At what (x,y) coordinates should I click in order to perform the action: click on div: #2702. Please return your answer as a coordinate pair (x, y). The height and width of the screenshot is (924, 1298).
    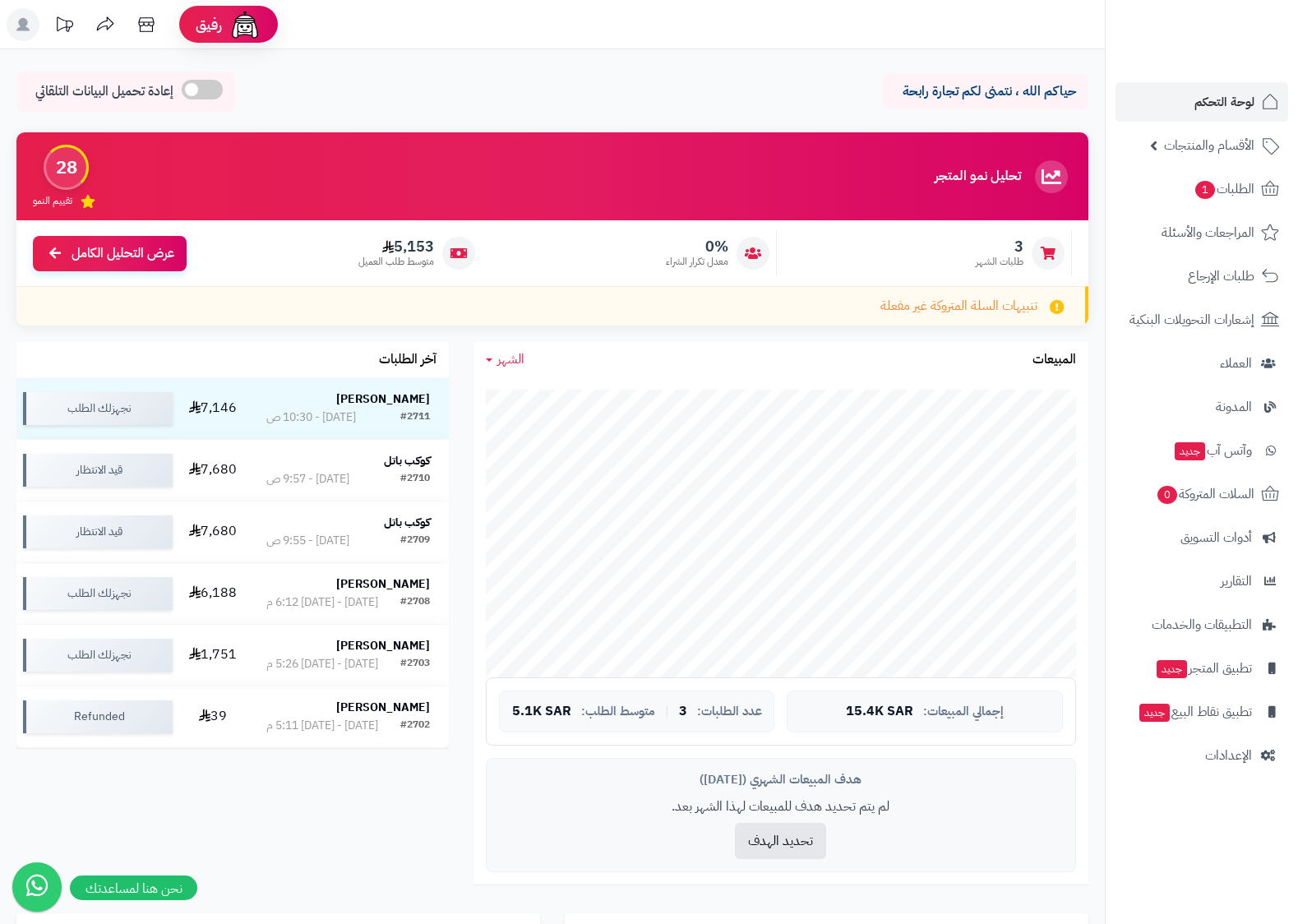
    Looking at the image, I should click on (415, 726).